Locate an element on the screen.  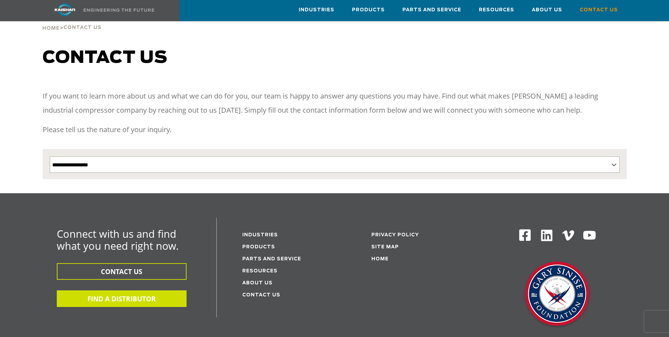
img: Vimeo is located at coordinates (569, 235).